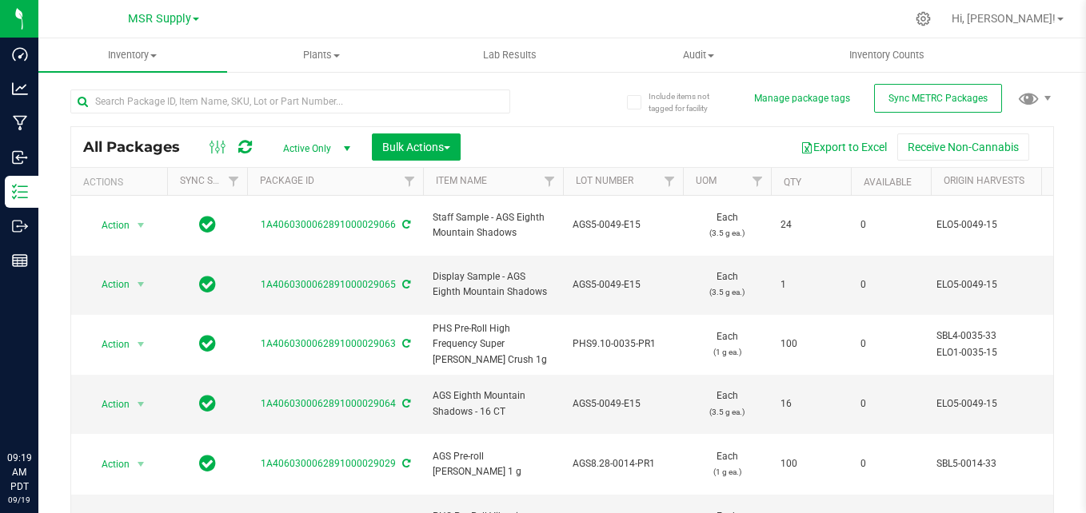 This screenshot has width=1086, height=513. What do you see at coordinates (133, 55) in the screenshot?
I see `span: Inventory` at bounding box center [133, 55].